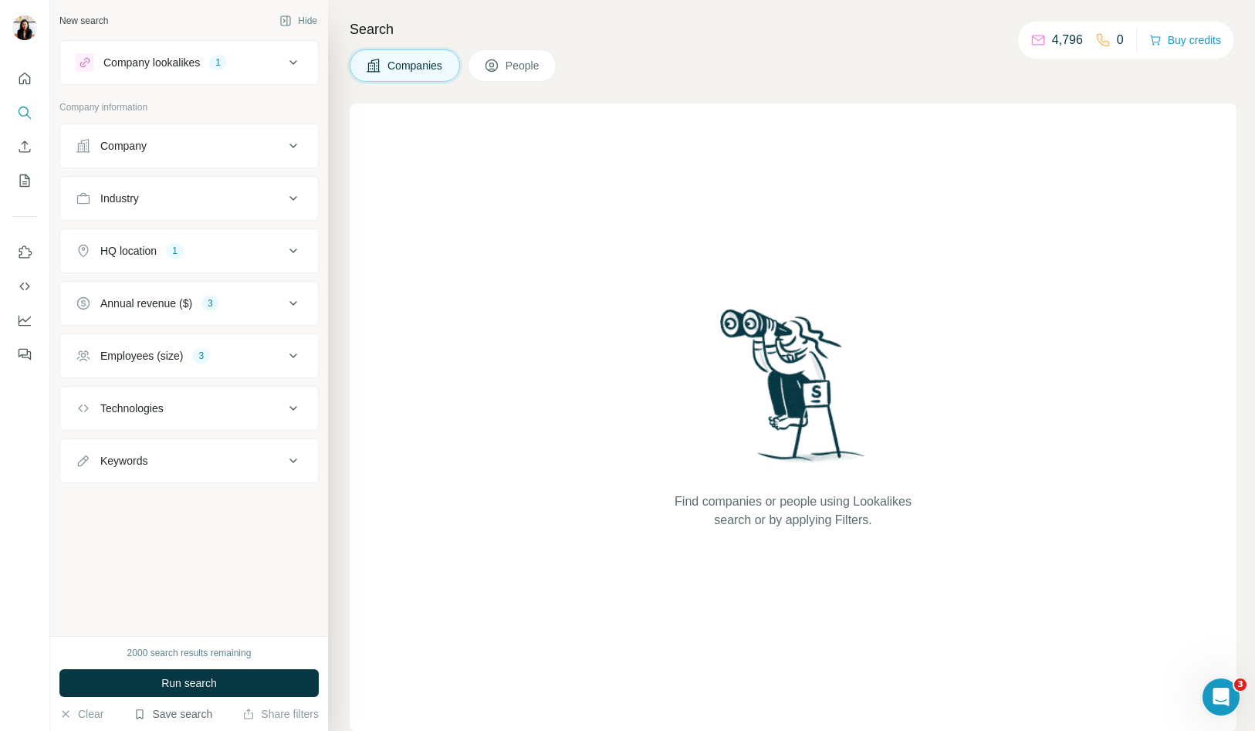  What do you see at coordinates (189, 683) in the screenshot?
I see `span: Run search` at bounding box center [189, 683].